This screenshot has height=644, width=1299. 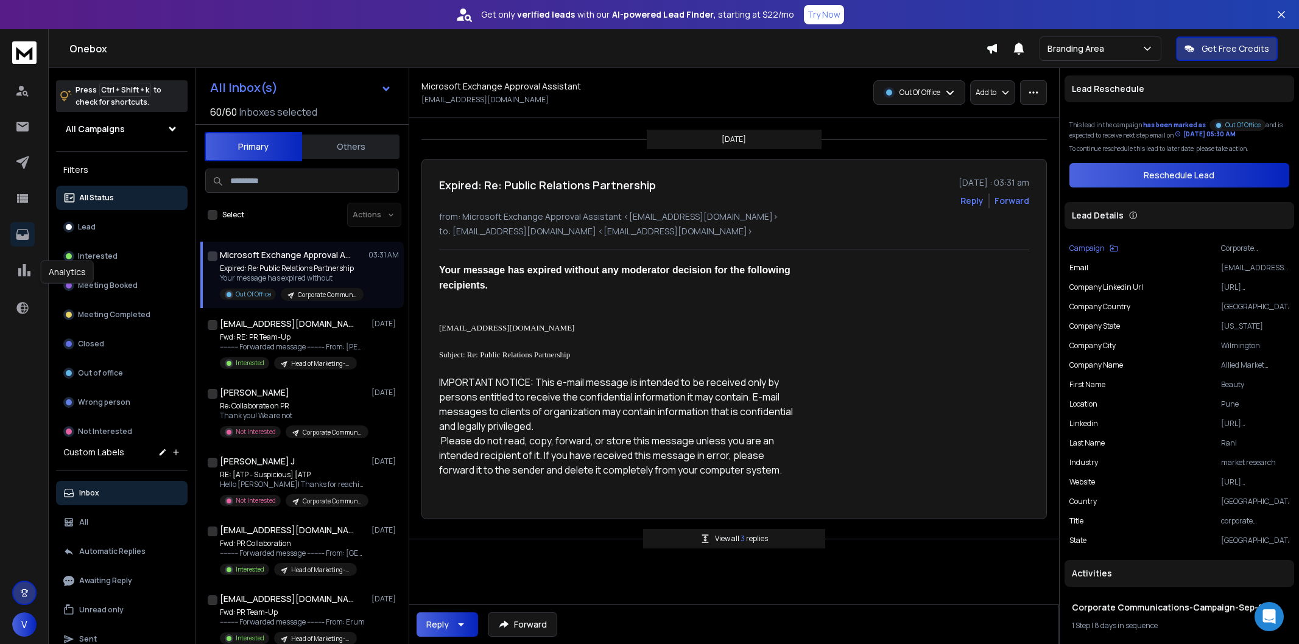 What do you see at coordinates (384, 255) in the screenshot?
I see `p: 03:31 AM` at bounding box center [384, 255].